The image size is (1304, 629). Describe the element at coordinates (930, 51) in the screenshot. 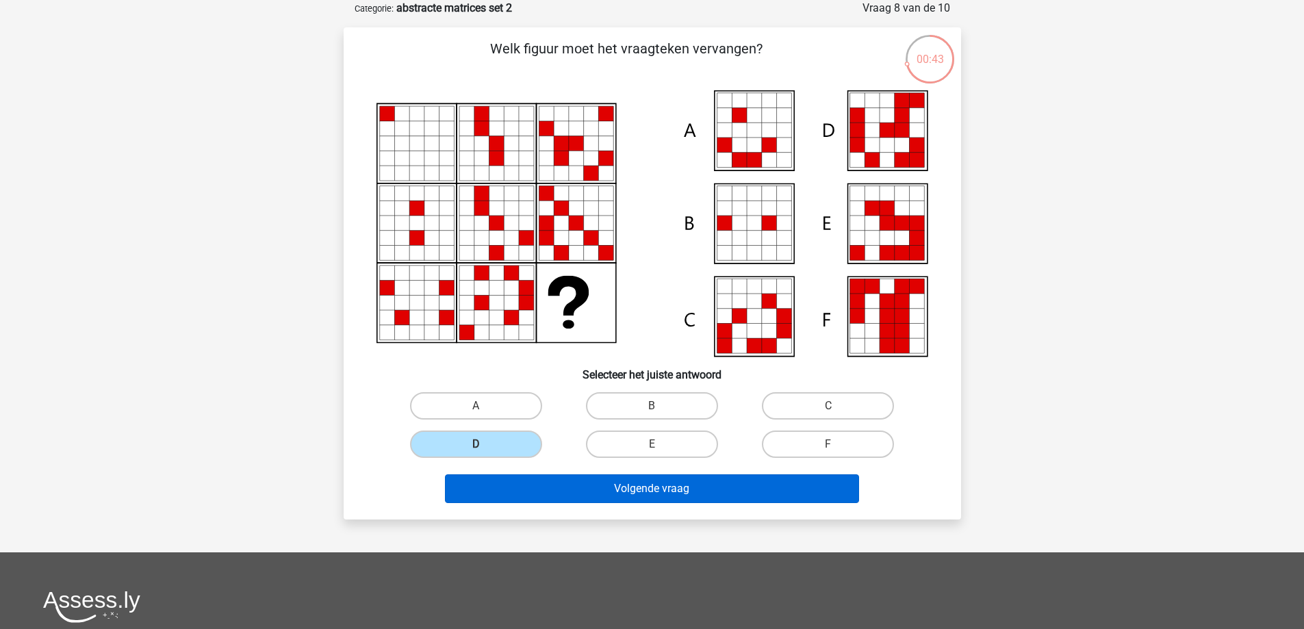

I see `div: 00:43` at that location.